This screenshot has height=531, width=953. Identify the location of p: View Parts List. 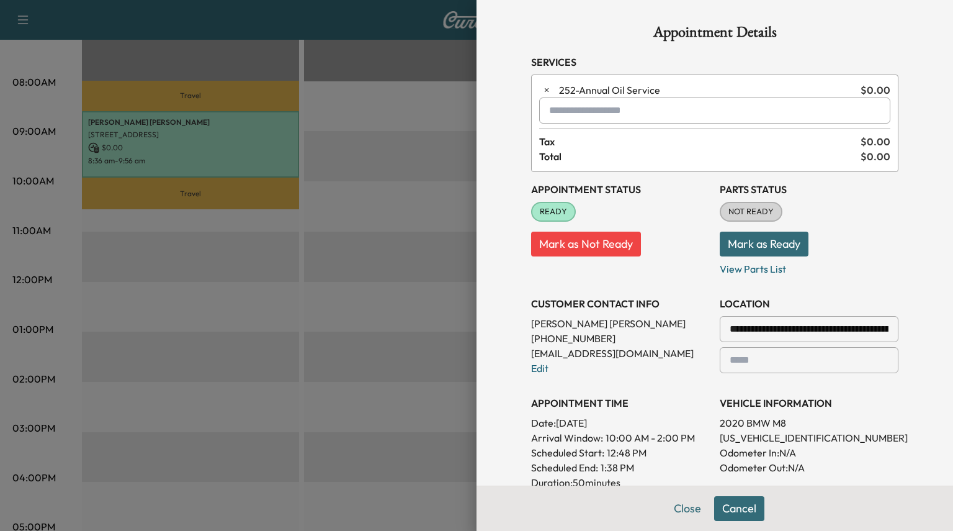
(809, 266).